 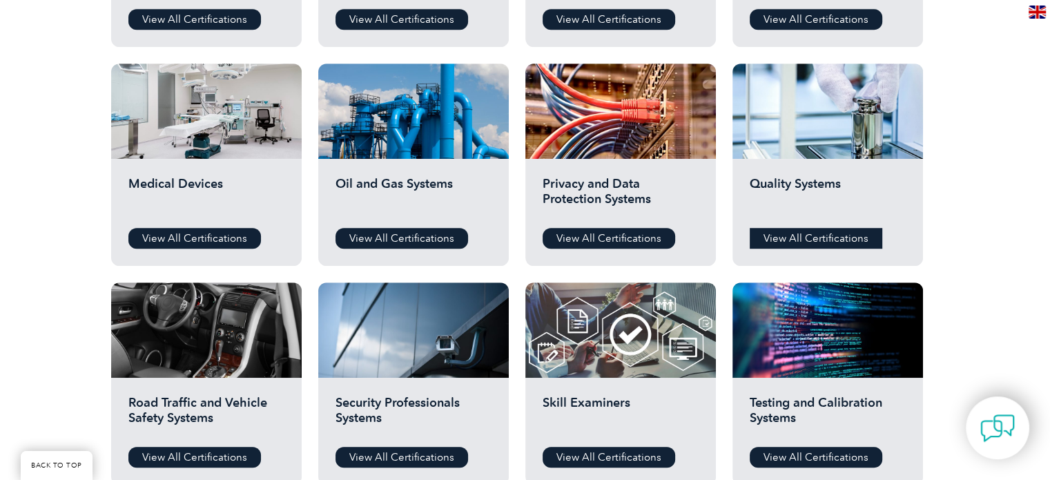 What do you see at coordinates (621, 416) in the screenshot?
I see `h2: Skill Examiners` at bounding box center [621, 416].